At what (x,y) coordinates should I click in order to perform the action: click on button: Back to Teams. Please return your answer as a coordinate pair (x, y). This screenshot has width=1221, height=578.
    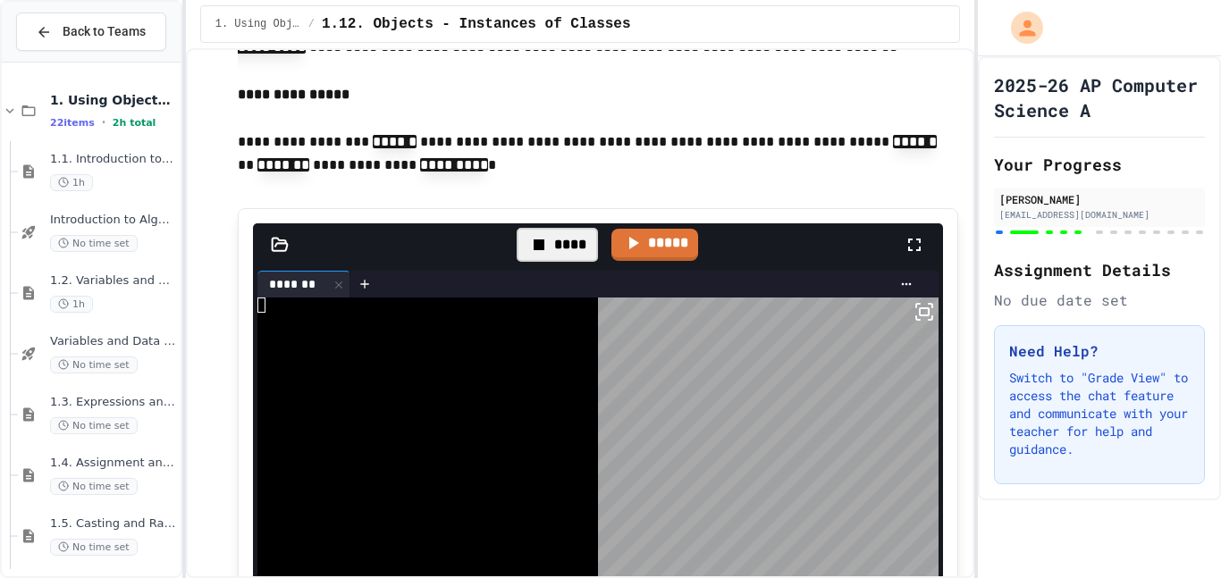
    Looking at the image, I should click on (91, 31).